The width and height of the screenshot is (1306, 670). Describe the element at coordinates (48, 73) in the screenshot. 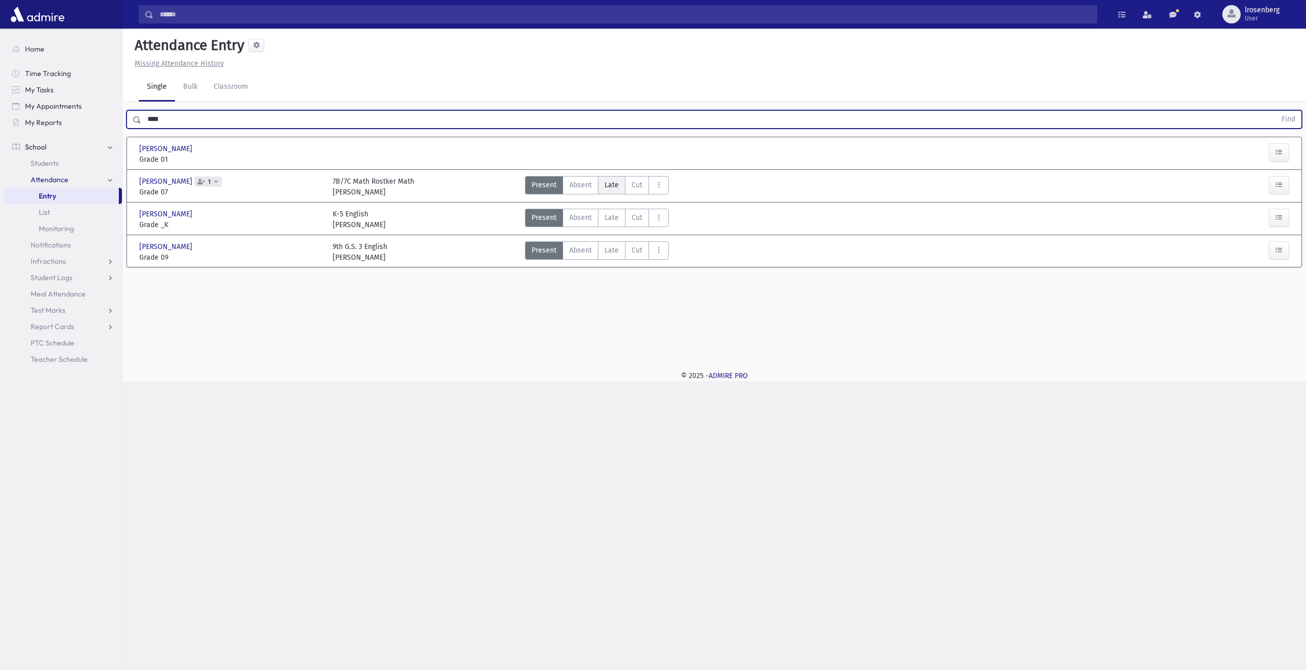

I see `span: Time Tracking` at that location.